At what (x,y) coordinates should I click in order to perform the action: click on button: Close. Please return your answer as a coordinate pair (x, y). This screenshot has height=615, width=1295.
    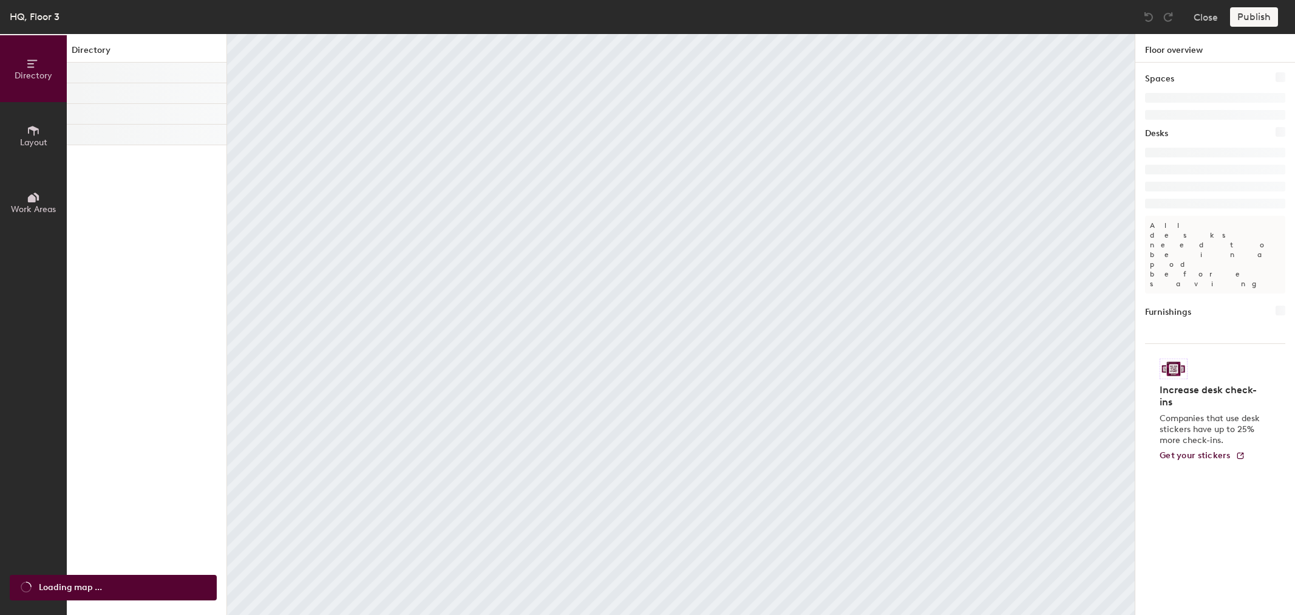
    Looking at the image, I should click on (1206, 17).